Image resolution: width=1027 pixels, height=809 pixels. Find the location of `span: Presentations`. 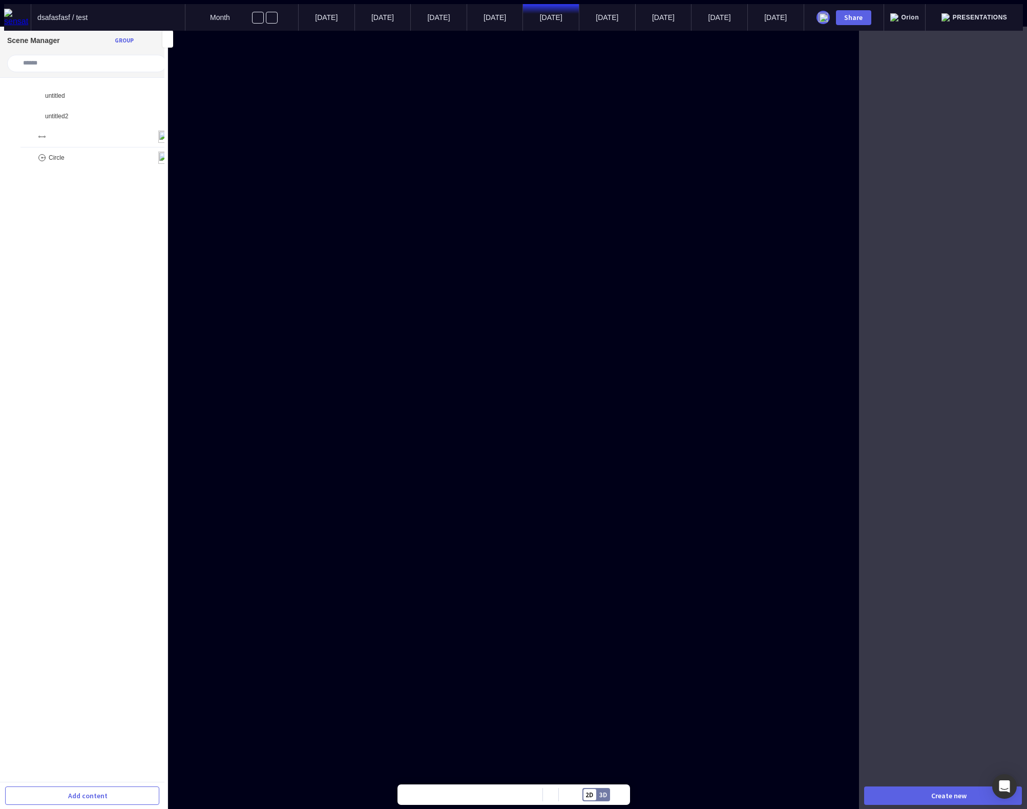

span: Presentations is located at coordinates (980, 17).